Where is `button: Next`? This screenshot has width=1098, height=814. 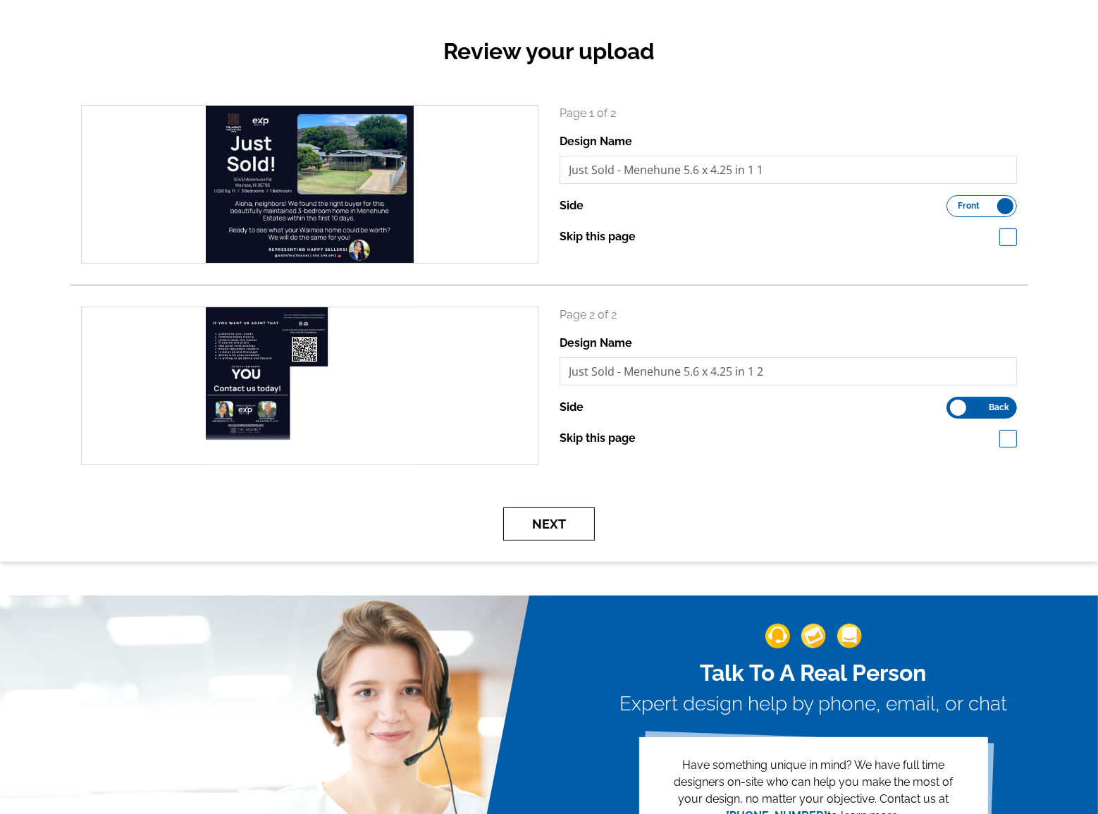
button: Next is located at coordinates (549, 524).